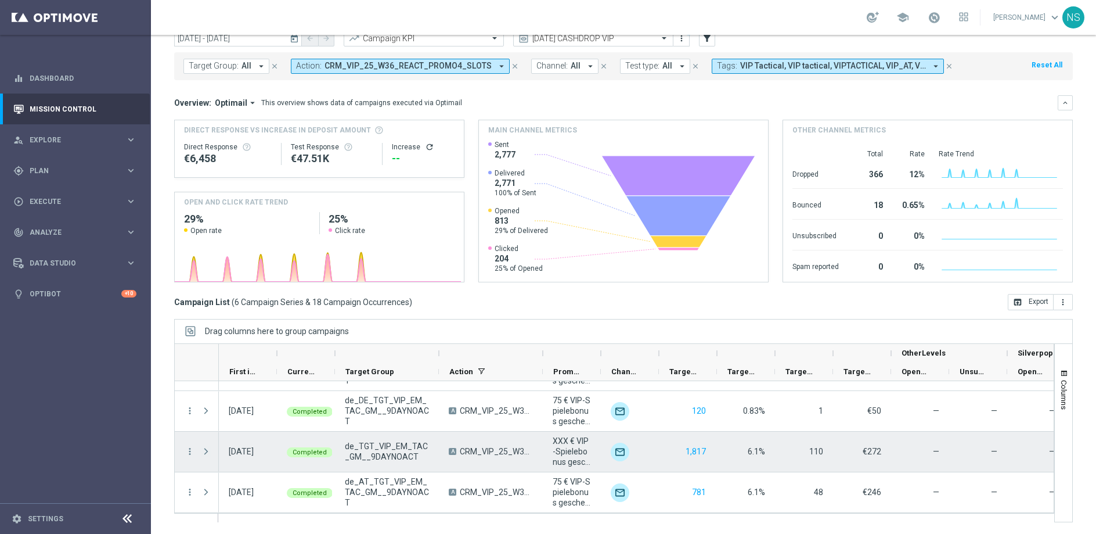 This screenshot has width=1096, height=534. What do you see at coordinates (430, 147) in the screenshot?
I see `button: refresh` at bounding box center [430, 147].